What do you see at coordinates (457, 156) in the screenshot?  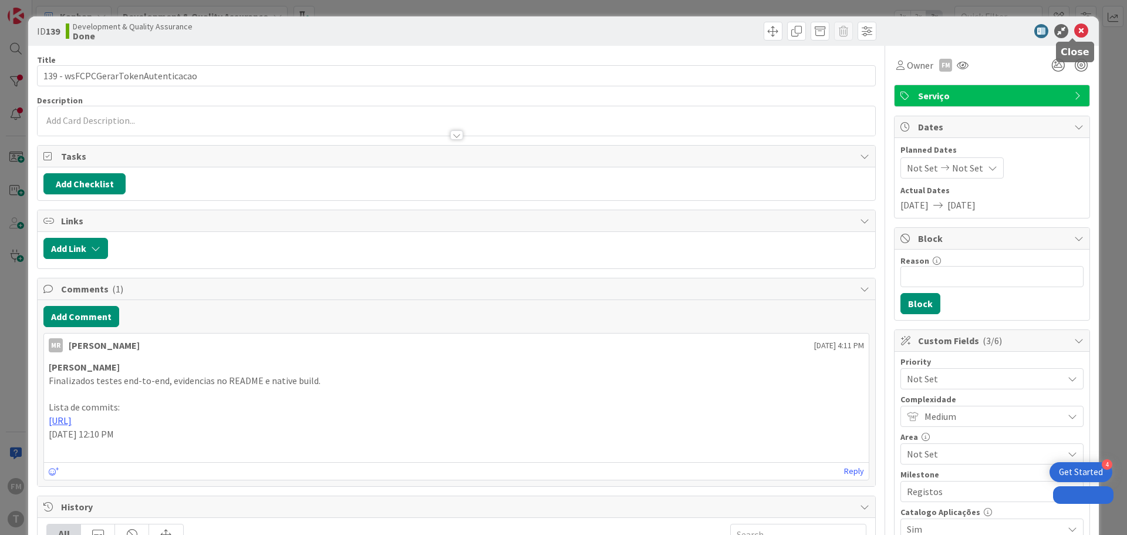 I see `span: Tasks` at bounding box center [457, 156].